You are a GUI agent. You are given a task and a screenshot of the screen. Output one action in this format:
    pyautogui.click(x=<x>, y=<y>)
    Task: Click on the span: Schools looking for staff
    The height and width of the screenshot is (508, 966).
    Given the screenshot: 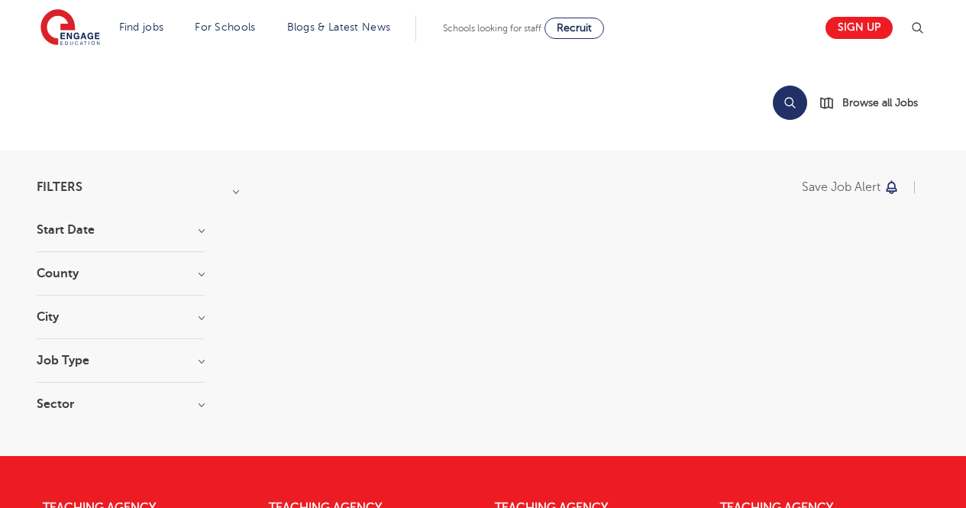 What is the action you would take?
    pyautogui.click(x=492, y=28)
    